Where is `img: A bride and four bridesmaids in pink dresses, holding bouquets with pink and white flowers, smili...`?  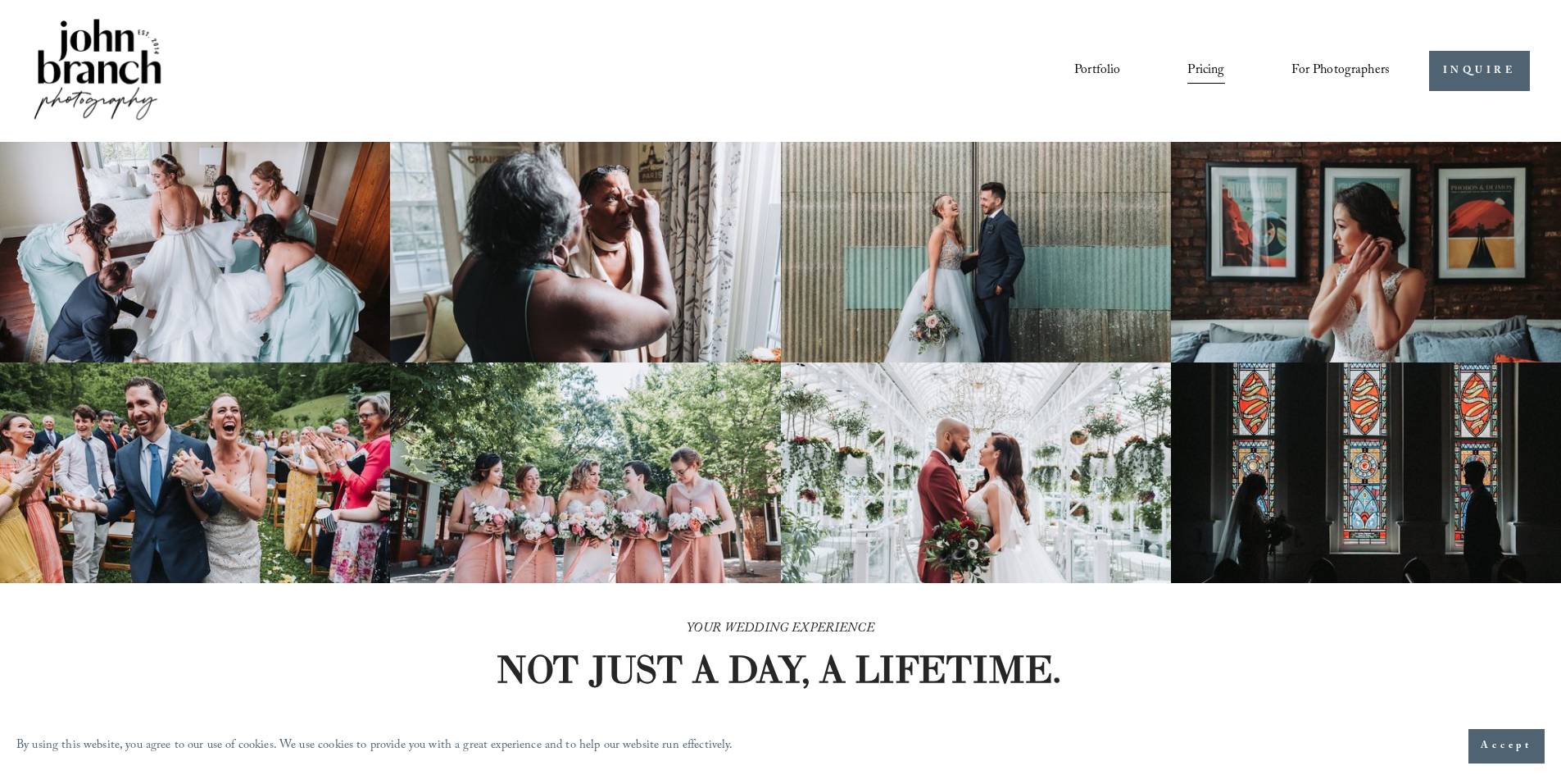
img: A bride and four bridesmaids in pink dresses, holding bouquets with pink and white flowers, smili... is located at coordinates (585, 472).